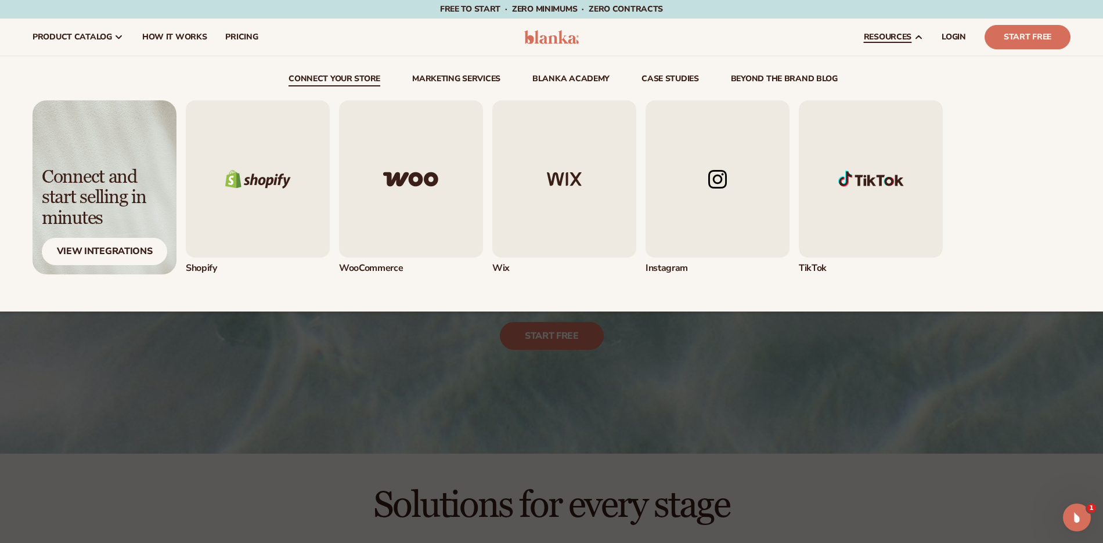 The width and height of the screenshot is (1103, 543). What do you see at coordinates (887, 37) in the screenshot?
I see `span: resources` at bounding box center [887, 37].